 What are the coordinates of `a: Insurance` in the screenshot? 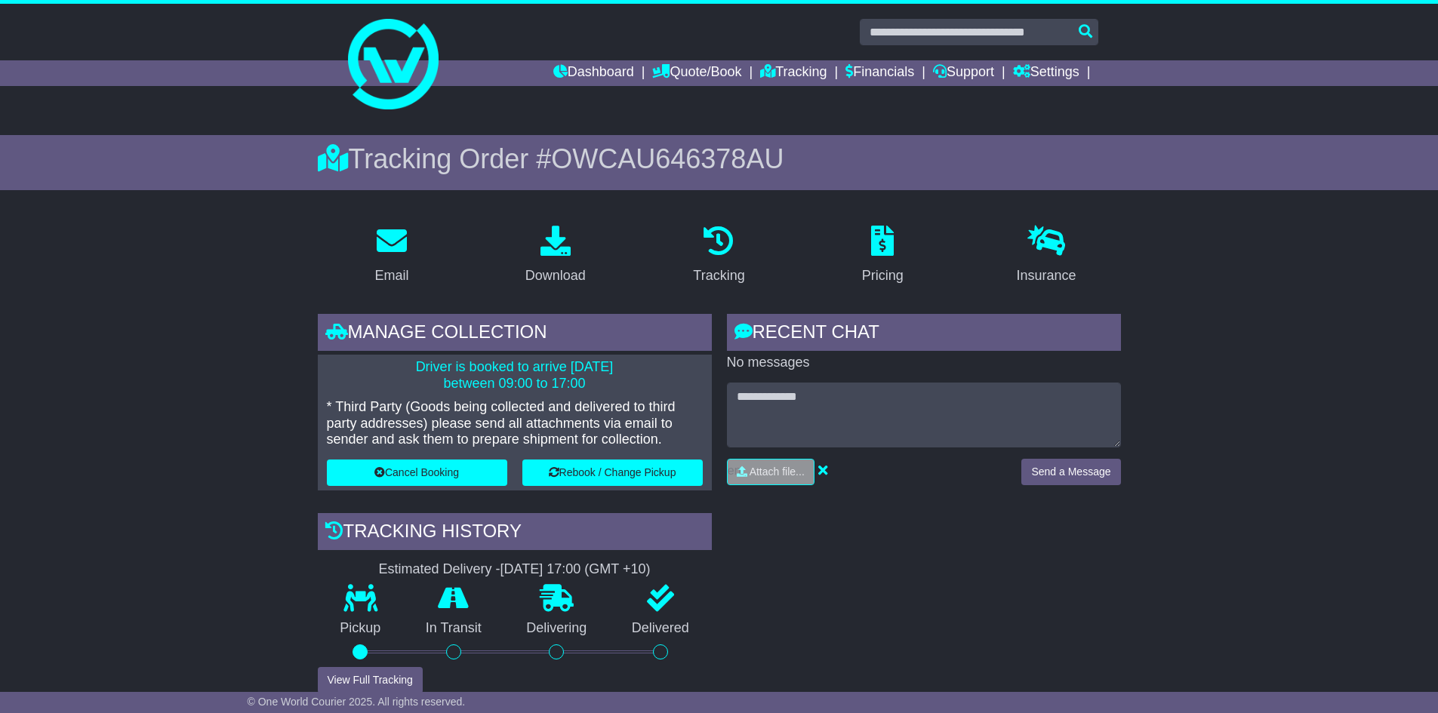 It's located at (1046, 256).